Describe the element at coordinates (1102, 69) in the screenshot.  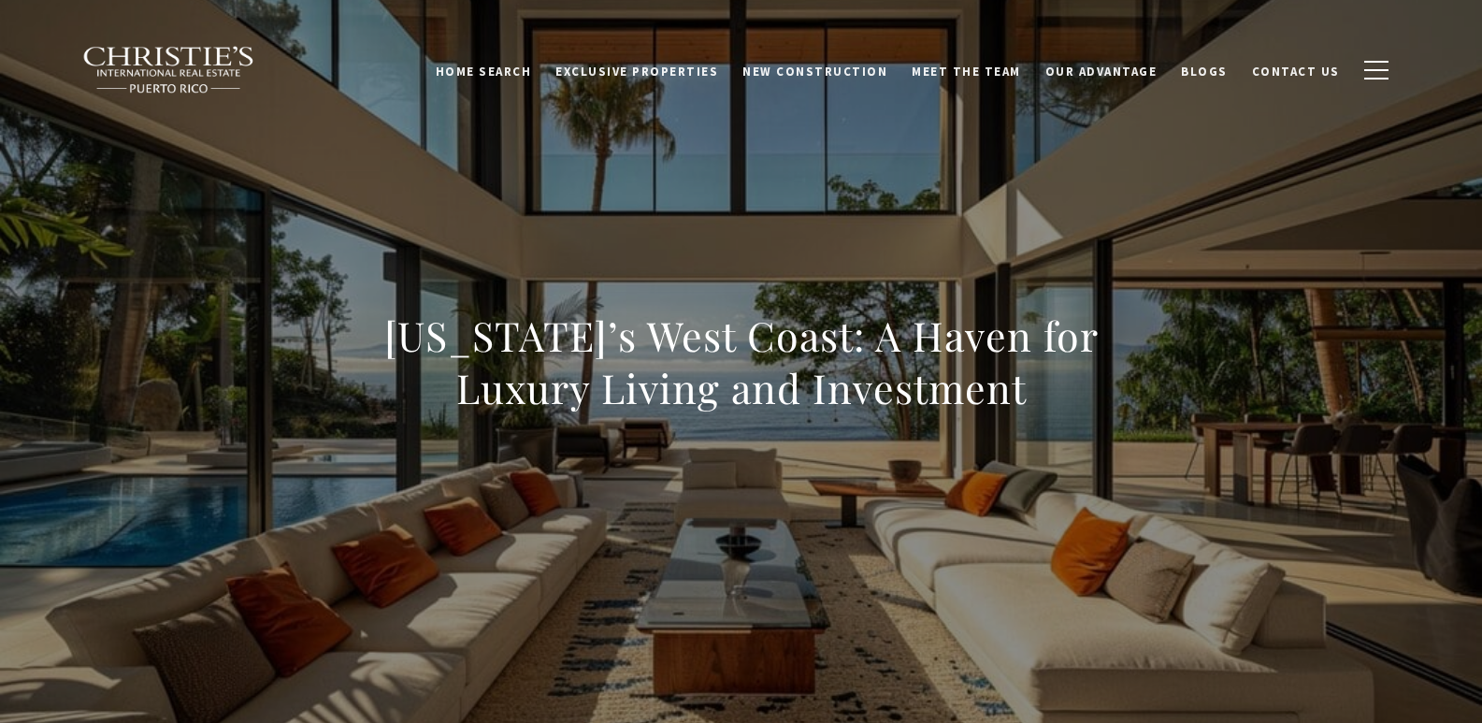
I see `a: Our Advantage` at that location.